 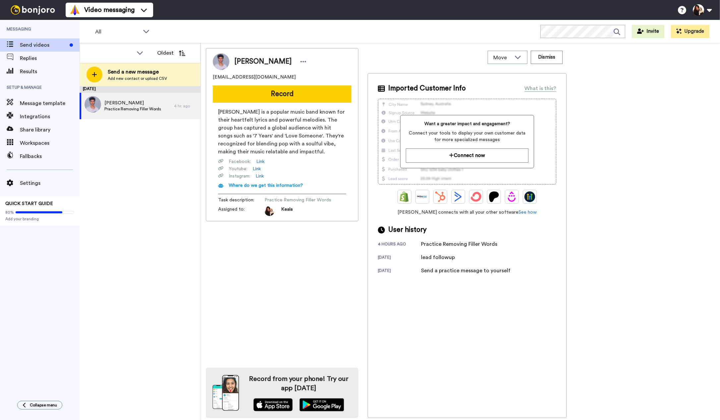 What do you see at coordinates (438, 258) in the screenshot?
I see `div: lead followup` at bounding box center [438, 258].